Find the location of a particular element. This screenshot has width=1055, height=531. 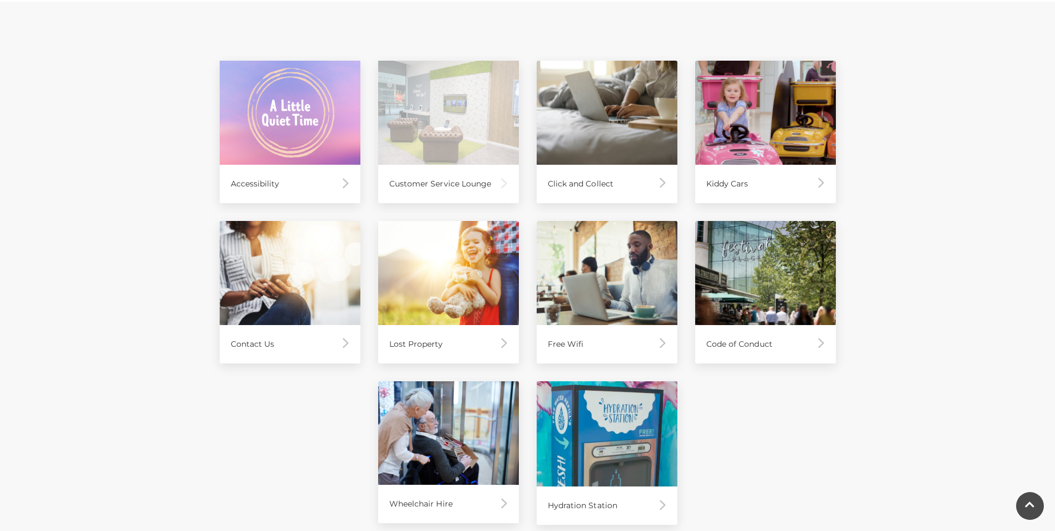

a: Lost Property is located at coordinates (448, 292).